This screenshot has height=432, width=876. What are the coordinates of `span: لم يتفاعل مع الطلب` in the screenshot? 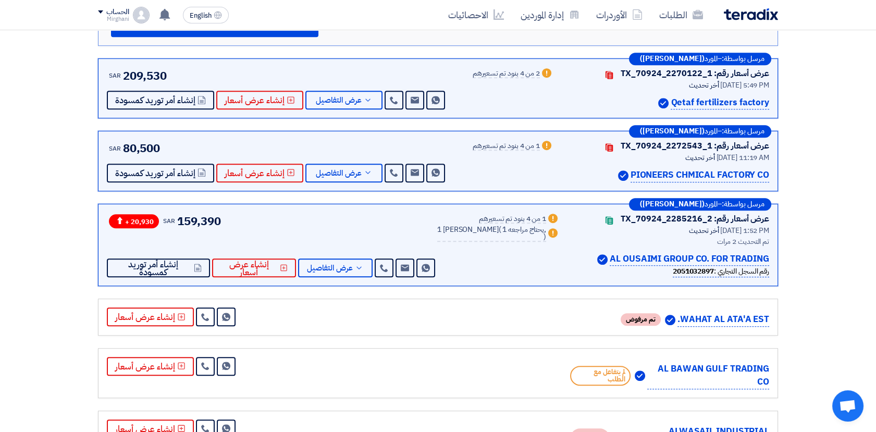 It's located at (600, 376).